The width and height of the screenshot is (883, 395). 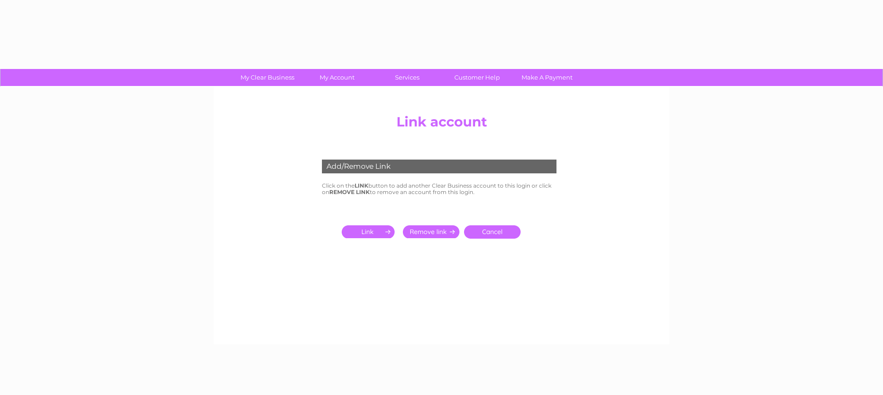 What do you see at coordinates (349, 192) in the screenshot?
I see `b: REMOVE LINK` at bounding box center [349, 192].